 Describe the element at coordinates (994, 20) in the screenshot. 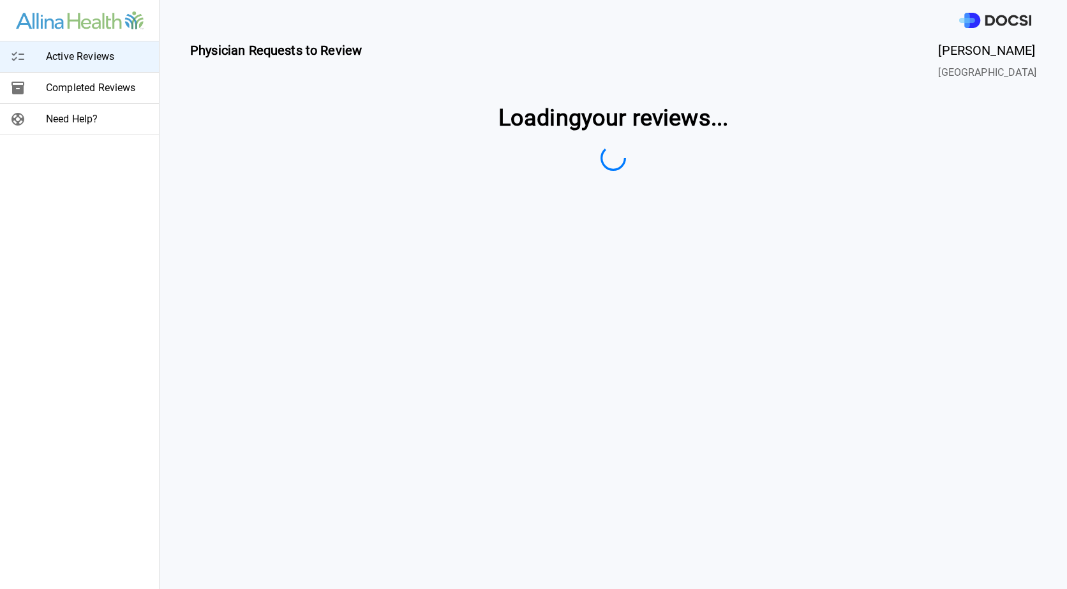

I see `img: DOCSI Logo` at that location.